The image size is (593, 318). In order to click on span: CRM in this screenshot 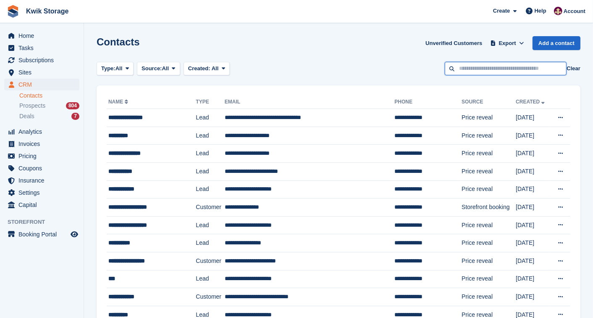, I will do `click(44, 84)`.